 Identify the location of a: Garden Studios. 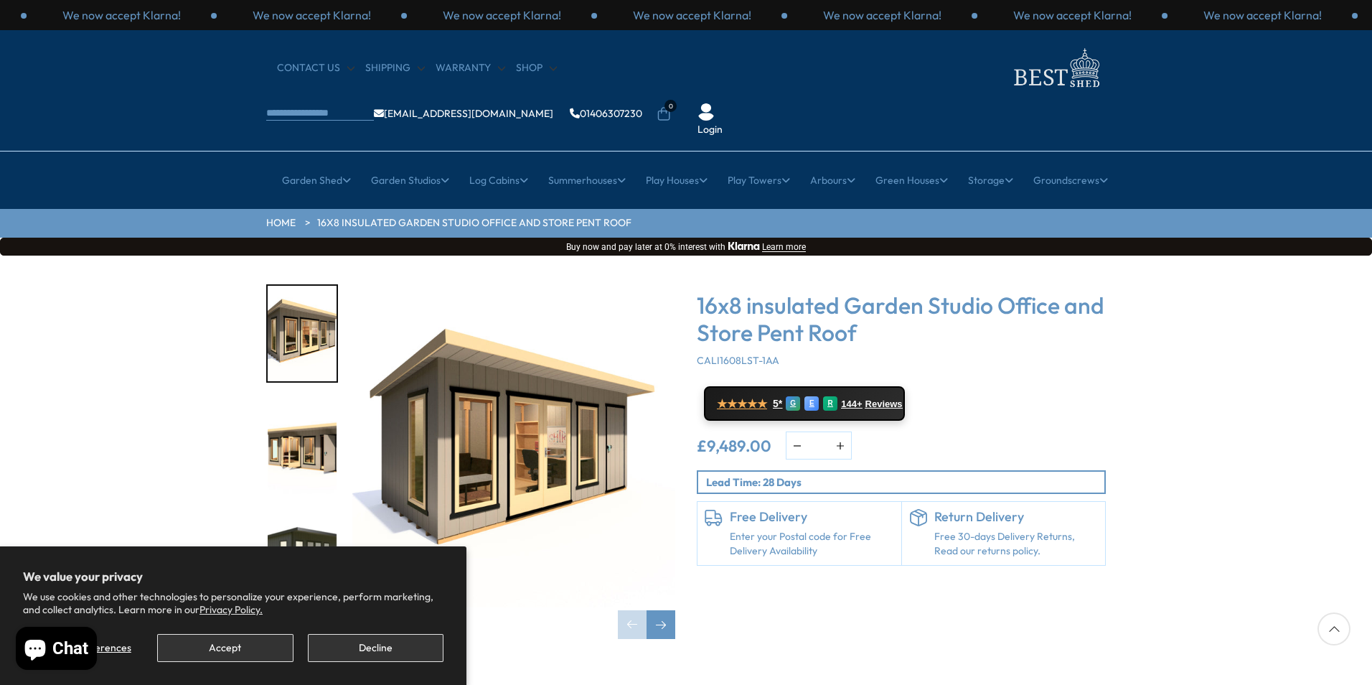
(410, 180).